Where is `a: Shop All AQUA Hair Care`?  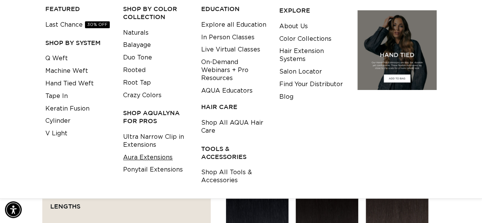
a: Shop All AQUA Hair Care is located at coordinates (234, 127).